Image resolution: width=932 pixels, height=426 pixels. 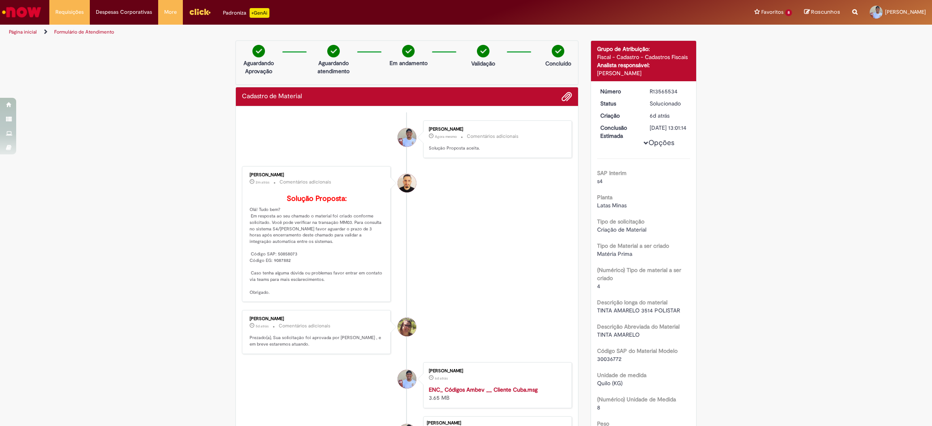 What do you see at coordinates (21, 12) in the screenshot?
I see `img: ServiceNow` at bounding box center [21, 12].